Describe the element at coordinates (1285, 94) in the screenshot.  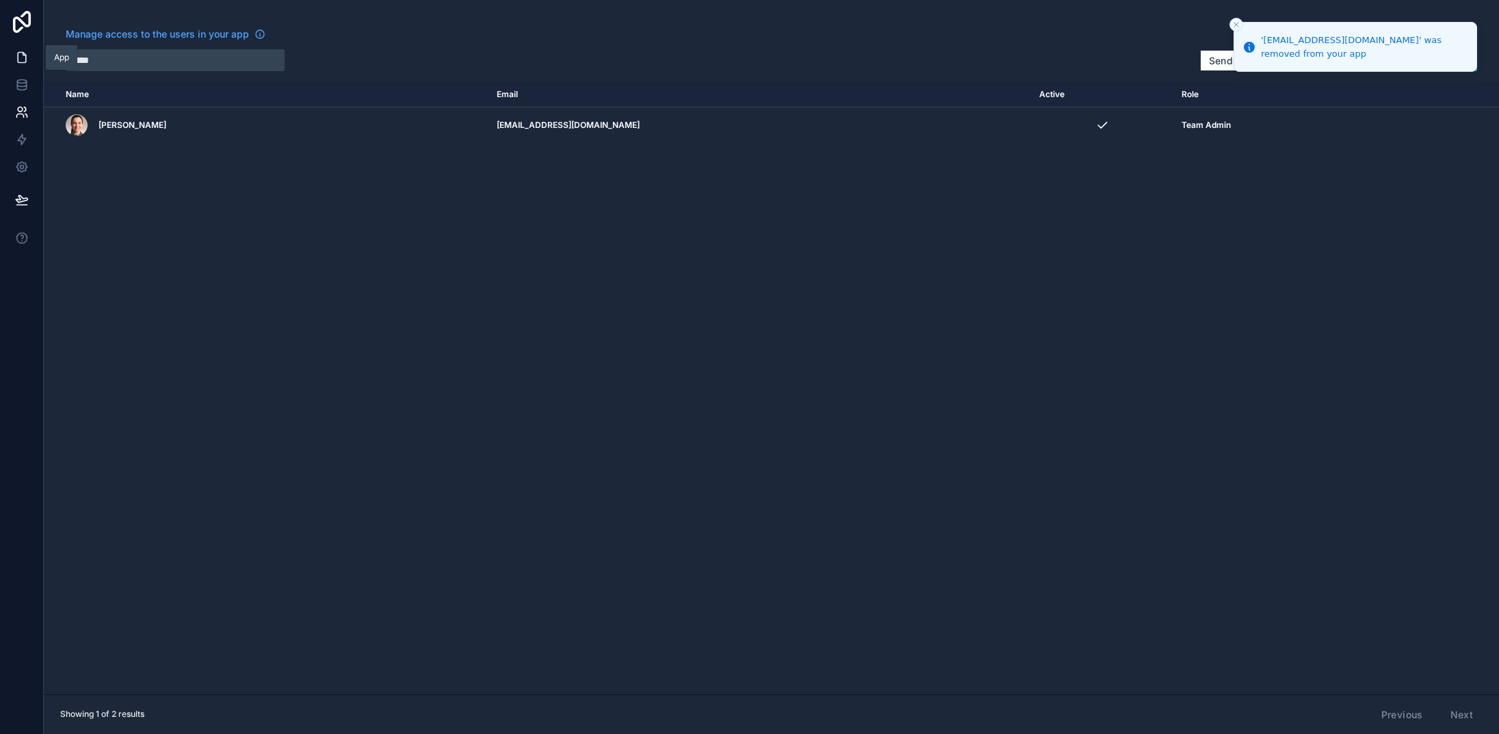
I see `th: Role` at that location.